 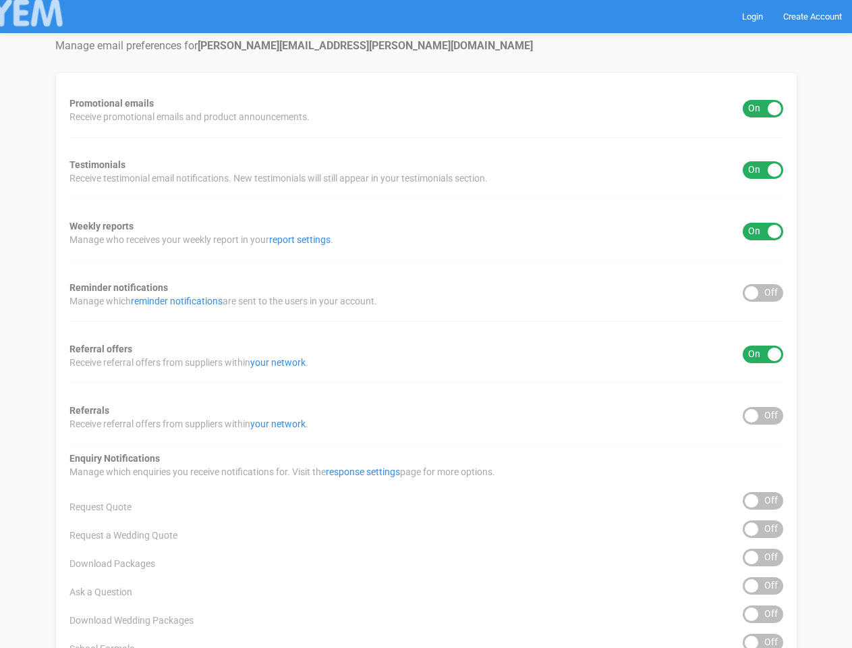 I want to click on h4: Manage email preferences for, so click(x=427, y=46).